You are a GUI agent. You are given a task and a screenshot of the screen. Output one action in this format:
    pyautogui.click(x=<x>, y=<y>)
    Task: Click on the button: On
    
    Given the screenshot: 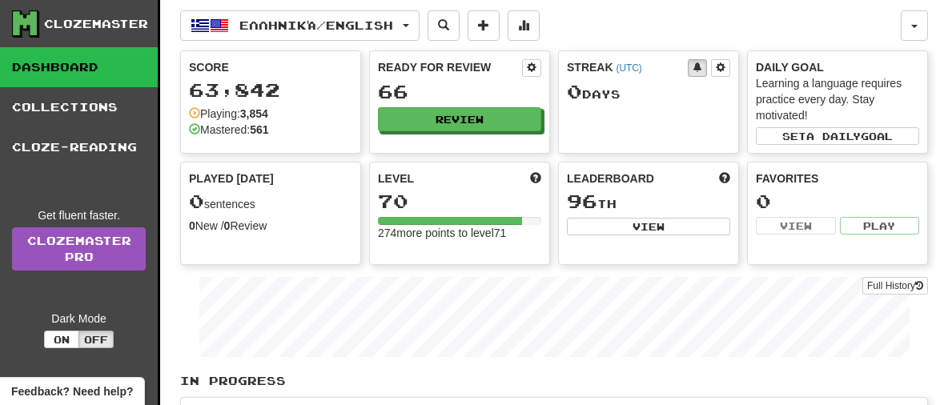 What is the action you would take?
    pyautogui.click(x=62, y=339)
    